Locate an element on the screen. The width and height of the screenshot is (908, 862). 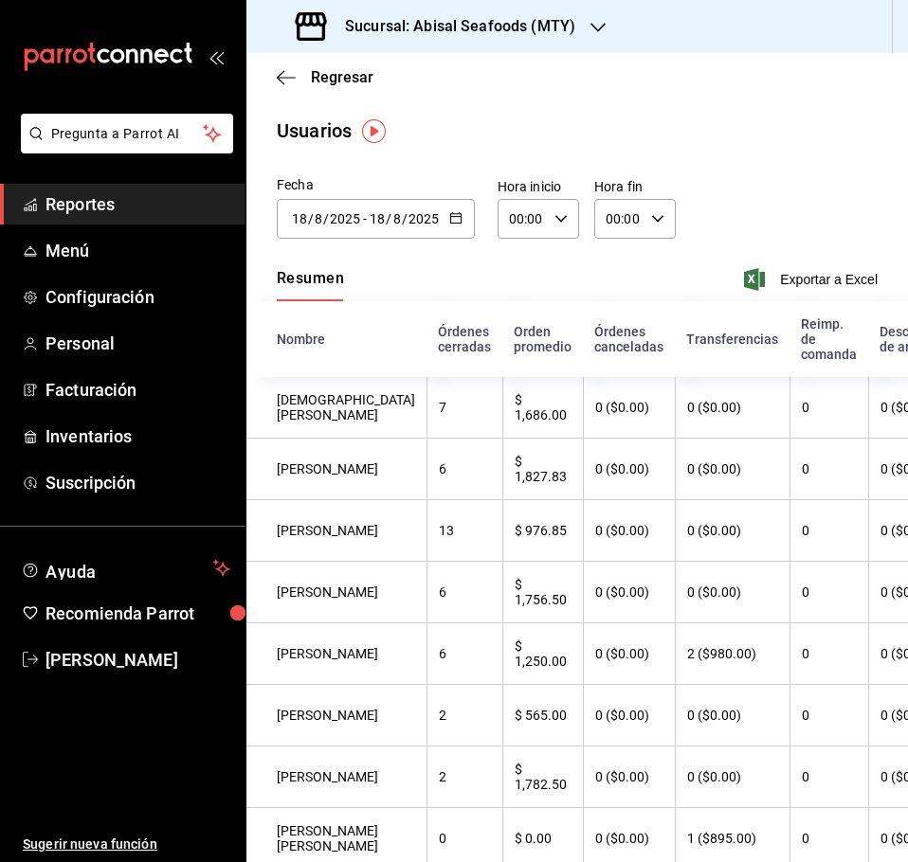
div: Fecha is located at coordinates (375, 185).